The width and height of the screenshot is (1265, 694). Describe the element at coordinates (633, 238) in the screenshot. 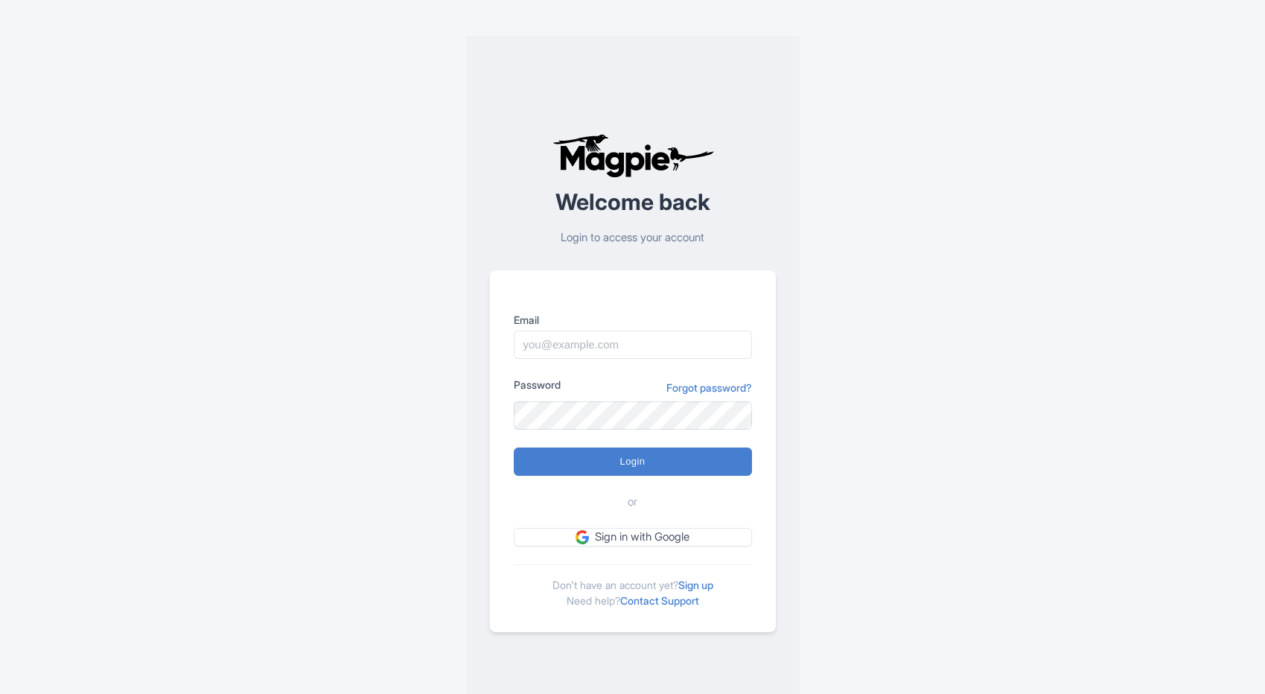

I see `p: Login to access your account` at that location.